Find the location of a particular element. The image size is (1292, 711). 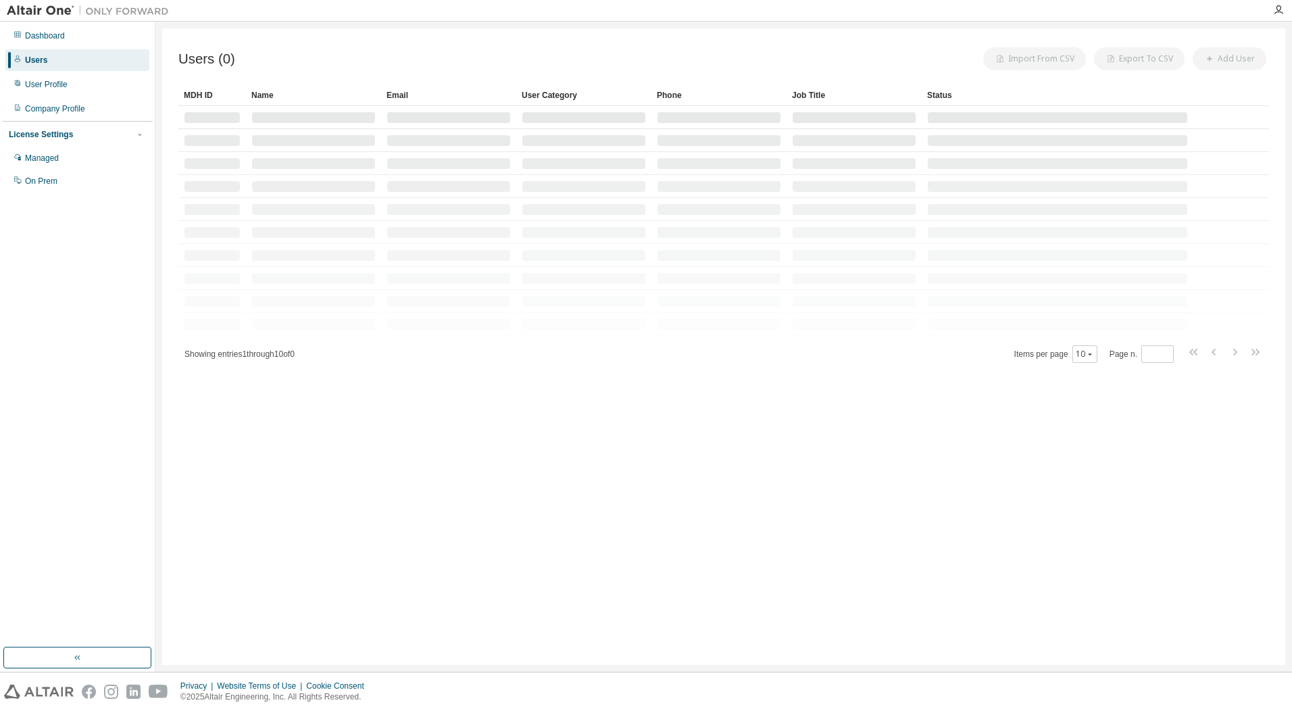

div: Job Title is located at coordinates (854, 95).